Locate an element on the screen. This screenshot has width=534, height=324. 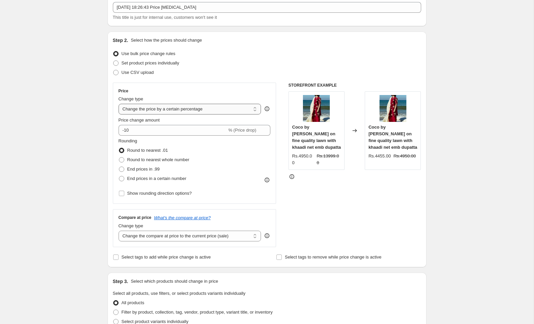
span: Round to nearest whole number is located at coordinates (158, 159).